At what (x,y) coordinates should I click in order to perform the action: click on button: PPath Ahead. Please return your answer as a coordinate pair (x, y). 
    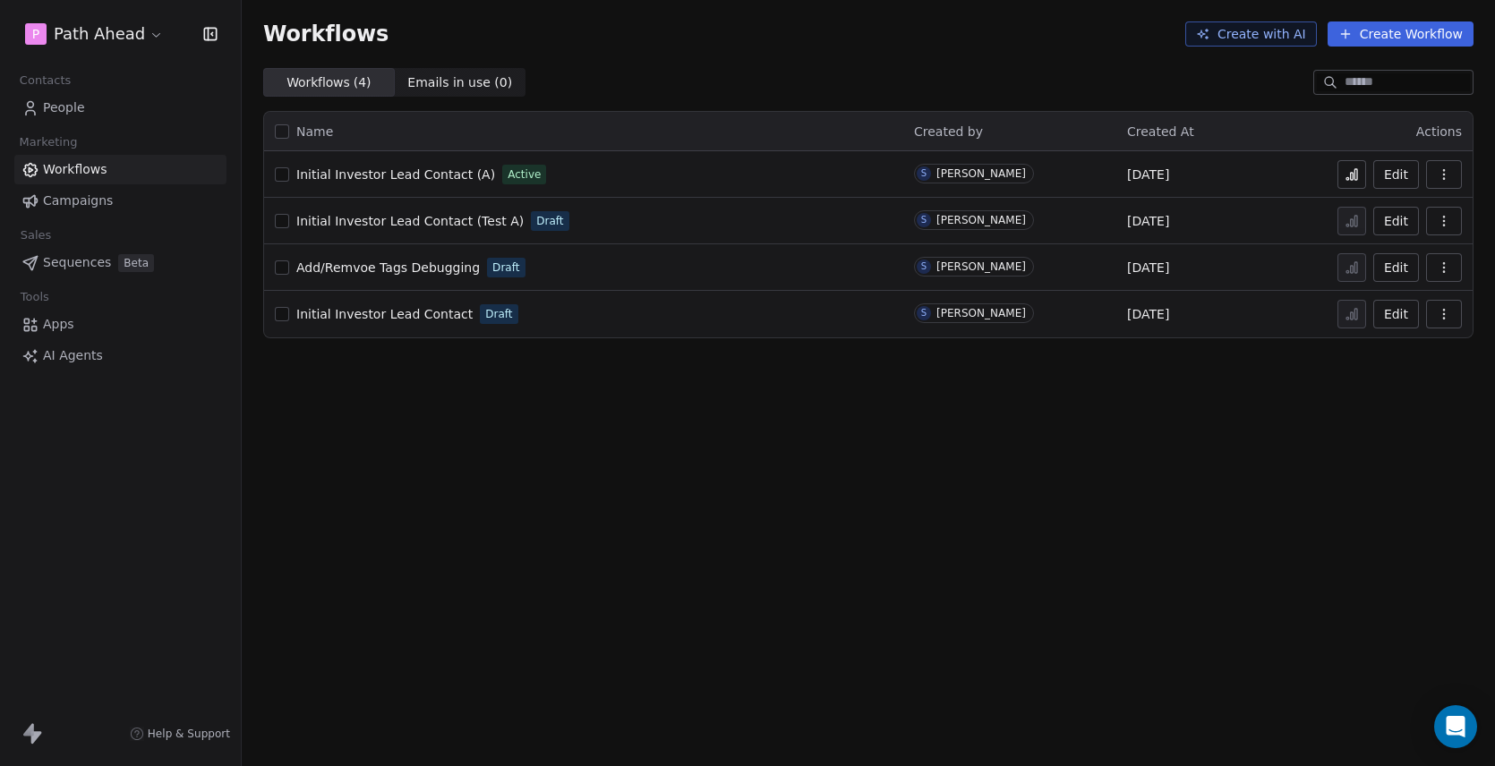
    Looking at the image, I should click on (94, 34).